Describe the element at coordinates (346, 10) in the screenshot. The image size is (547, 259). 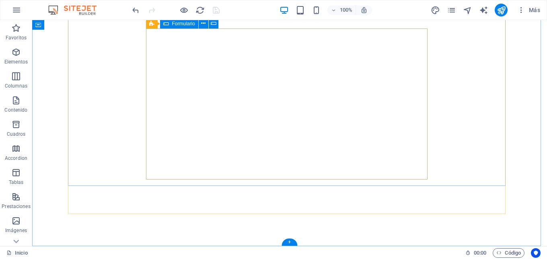
I see `h6: 100%` at that location.